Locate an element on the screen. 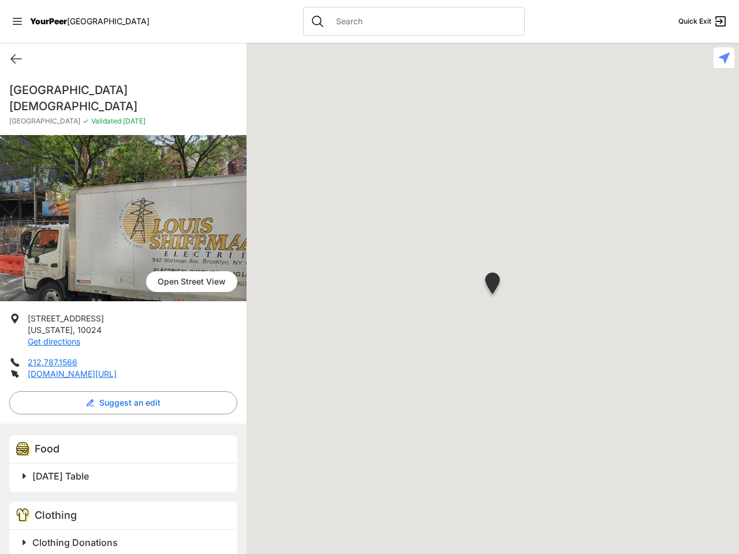  span: Quick Exit is located at coordinates (695, 21).